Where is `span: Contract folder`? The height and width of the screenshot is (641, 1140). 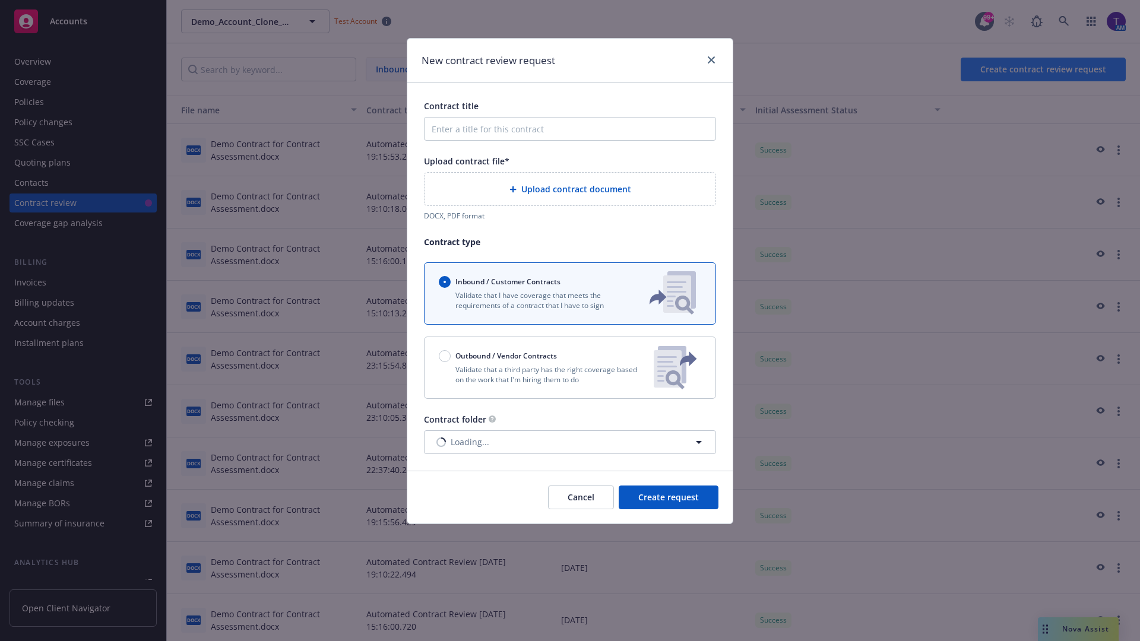 span: Contract folder is located at coordinates (455, 419).